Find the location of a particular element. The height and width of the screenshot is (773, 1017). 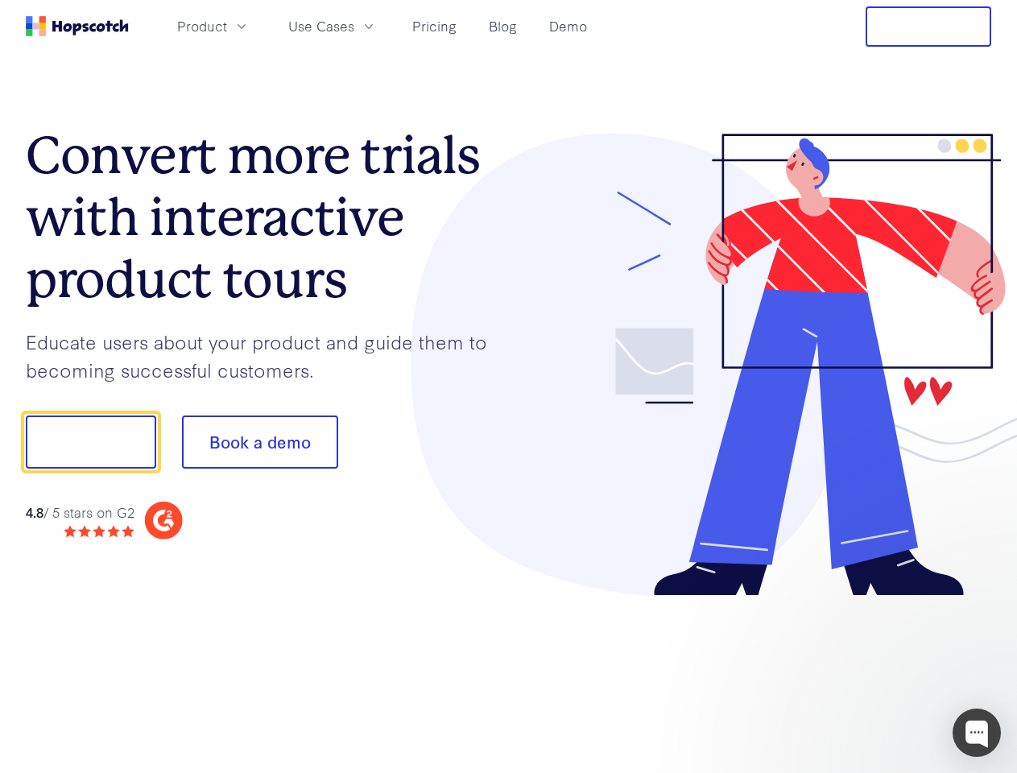

div: / 5 stars on G2 is located at coordinates (80, 512).